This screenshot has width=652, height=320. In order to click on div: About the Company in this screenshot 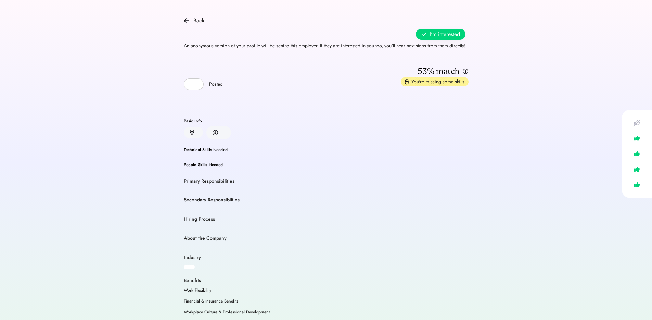, I will do `click(205, 238)`.